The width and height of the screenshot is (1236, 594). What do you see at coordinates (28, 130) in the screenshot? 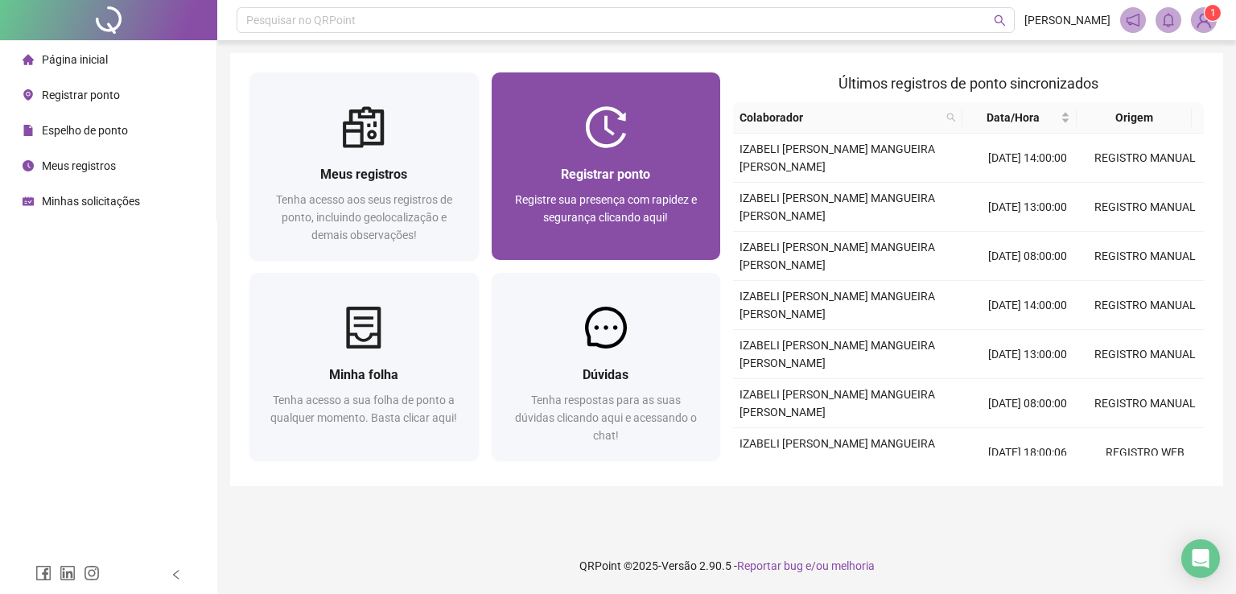
I see `span: file` at bounding box center [28, 130].